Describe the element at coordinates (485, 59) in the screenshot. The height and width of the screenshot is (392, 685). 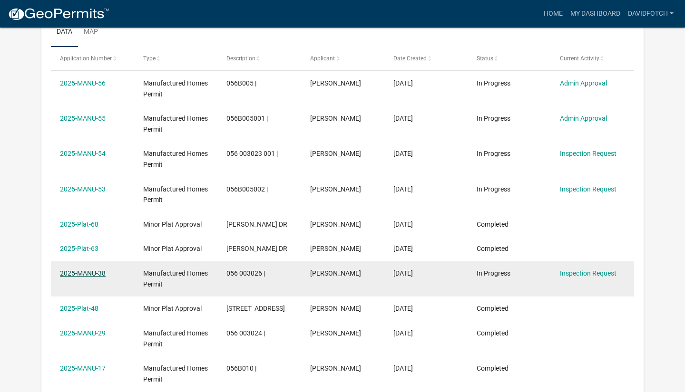
I see `span: Status` at that location.